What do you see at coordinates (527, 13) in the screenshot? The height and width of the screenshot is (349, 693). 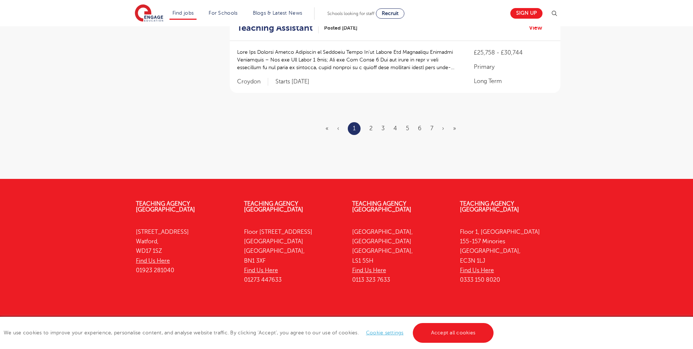 I see `a: Sign up` at bounding box center [527, 13].